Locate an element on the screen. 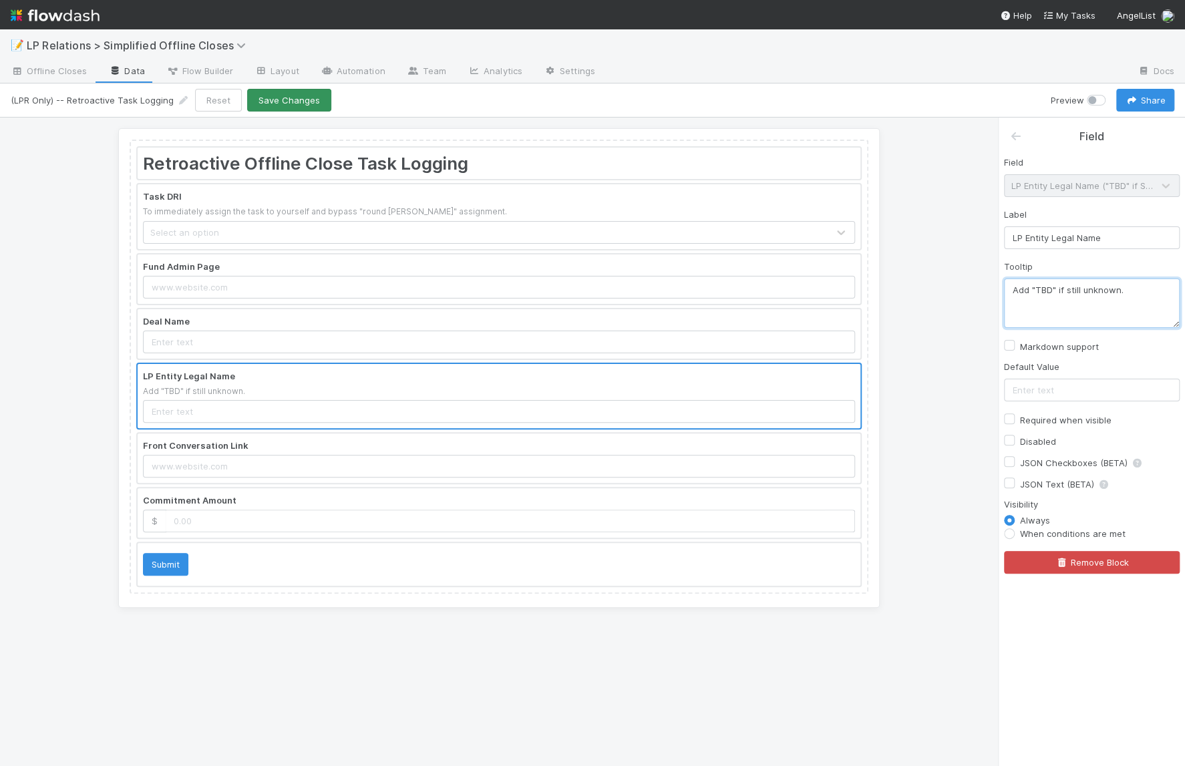 This screenshot has height=766, width=1185. label: JSON Text (BETA) is located at coordinates (1064, 484).